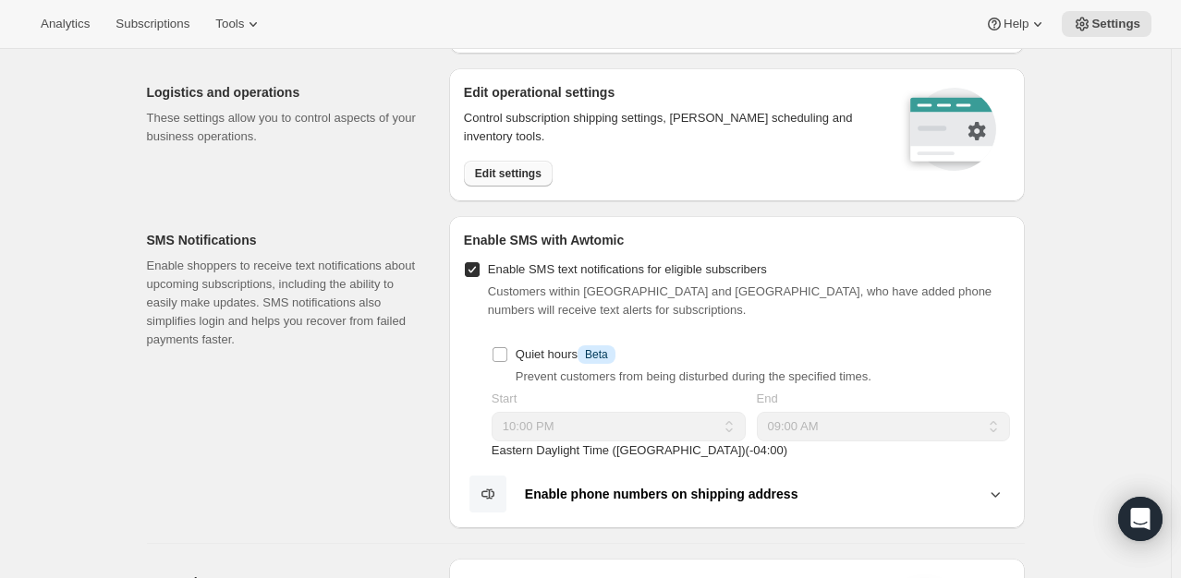 This screenshot has height=578, width=1181. Describe the element at coordinates (508, 174) in the screenshot. I see `button: Edit settings` at that location.